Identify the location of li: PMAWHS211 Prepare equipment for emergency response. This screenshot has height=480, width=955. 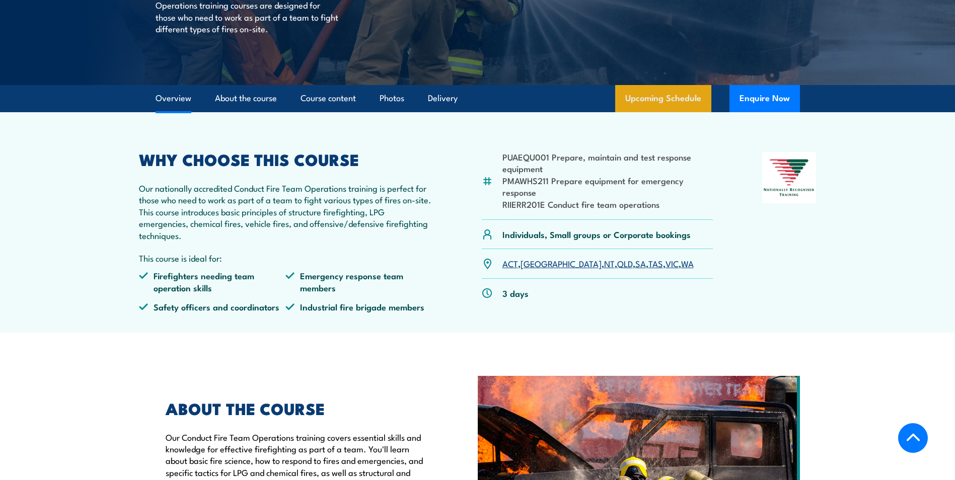
(608, 186).